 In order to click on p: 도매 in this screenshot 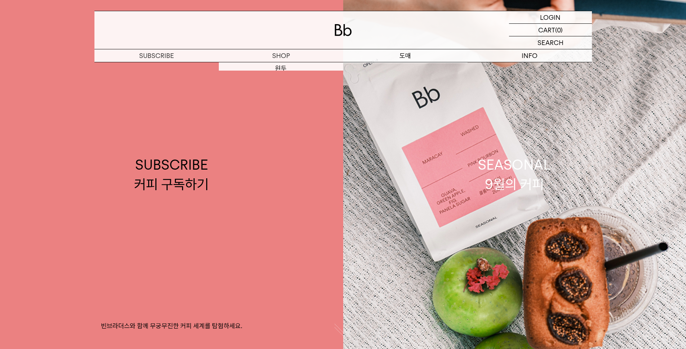, I will do `click(405, 55)`.